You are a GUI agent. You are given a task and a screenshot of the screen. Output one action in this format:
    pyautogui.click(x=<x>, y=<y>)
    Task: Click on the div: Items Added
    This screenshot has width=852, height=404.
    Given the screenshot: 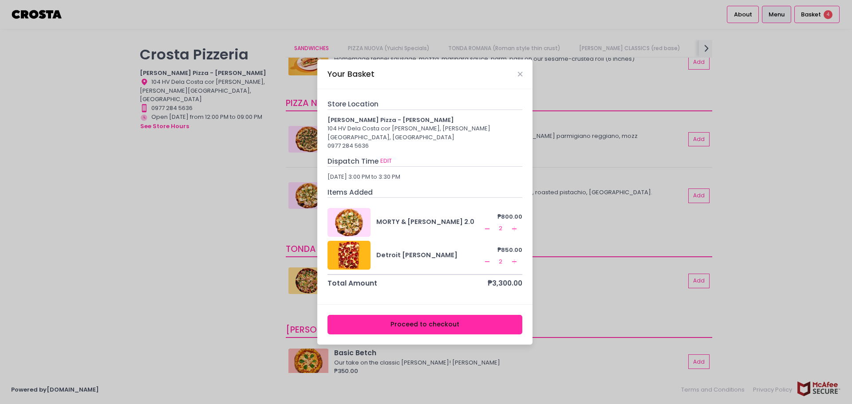 What is the action you would take?
    pyautogui.click(x=425, y=193)
    